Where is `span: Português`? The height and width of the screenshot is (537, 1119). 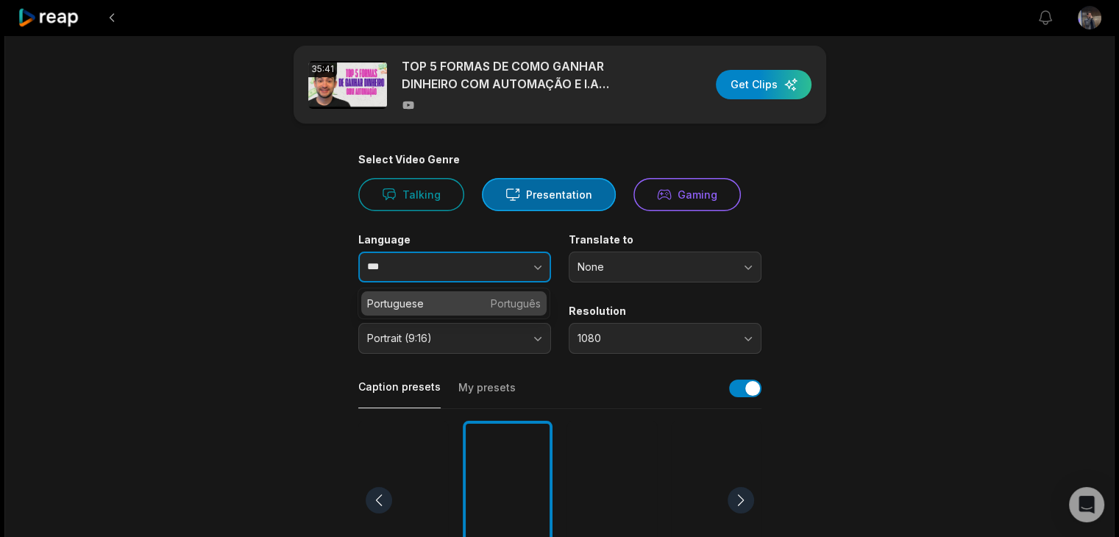 span: Português is located at coordinates (516, 303).